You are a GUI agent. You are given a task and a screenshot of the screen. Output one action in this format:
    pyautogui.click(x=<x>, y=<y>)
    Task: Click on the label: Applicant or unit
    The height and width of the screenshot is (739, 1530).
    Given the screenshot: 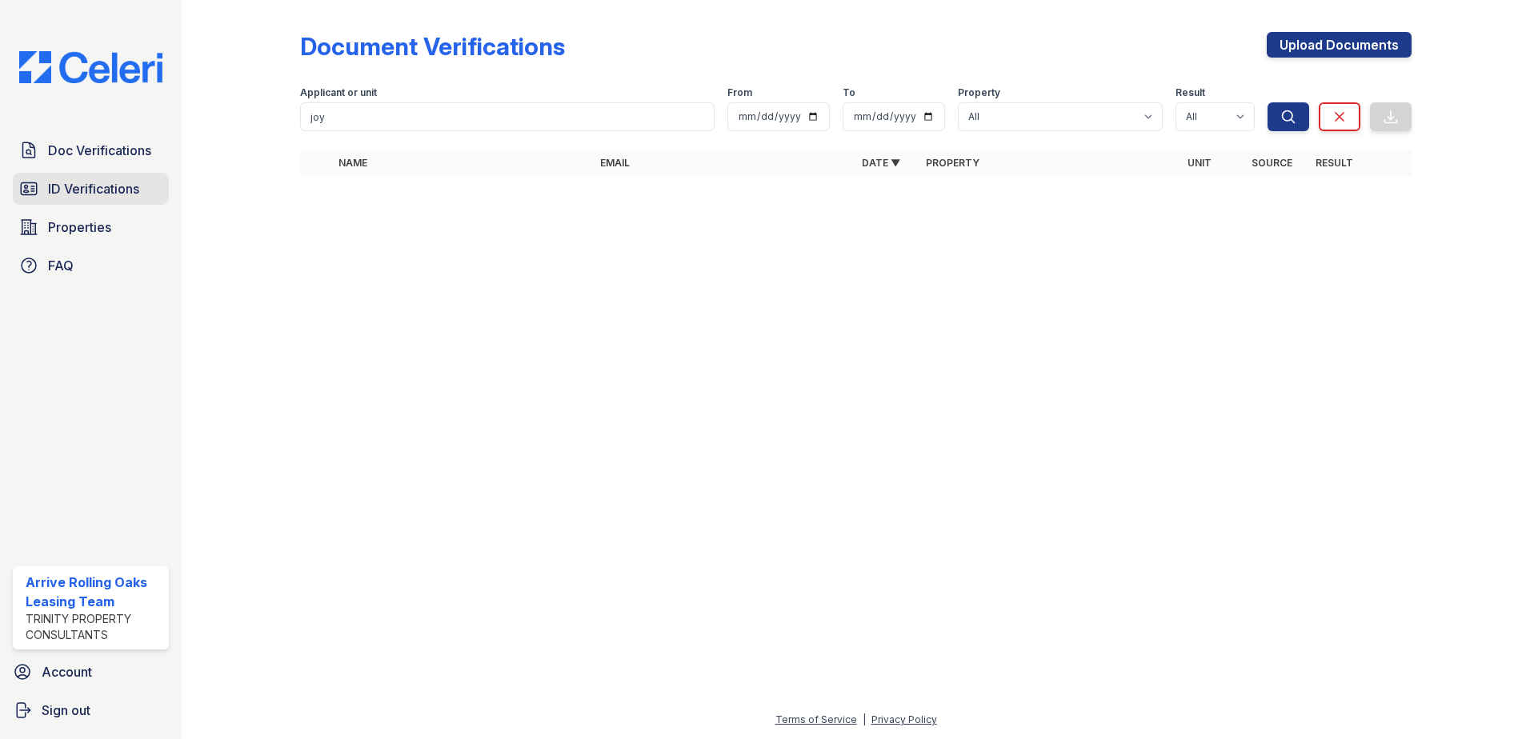 What is the action you would take?
    pyautogui.click(x=339, y=93)
    